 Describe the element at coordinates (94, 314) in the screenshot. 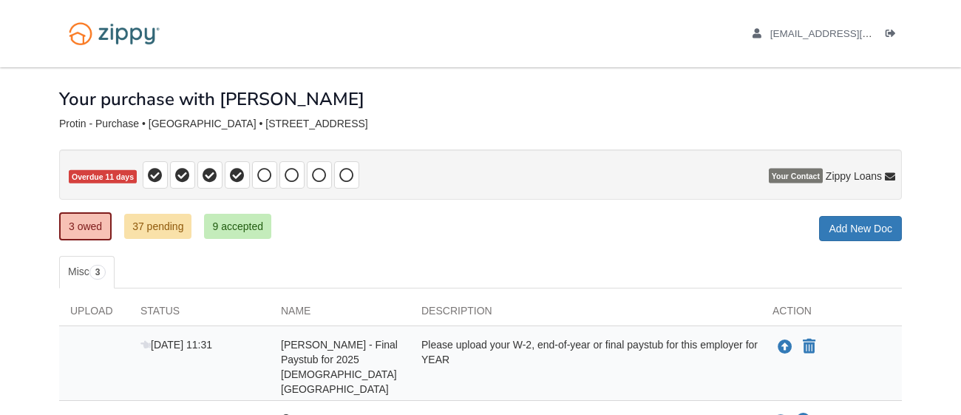

I see `div: Upload` at that location.